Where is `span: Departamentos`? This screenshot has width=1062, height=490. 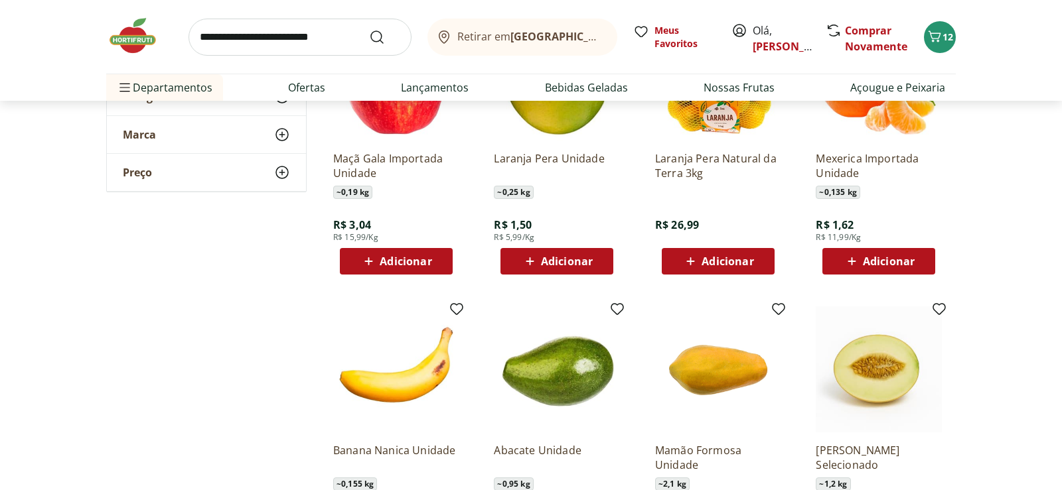 span: Departamentos is located at coordinates (165, 88).